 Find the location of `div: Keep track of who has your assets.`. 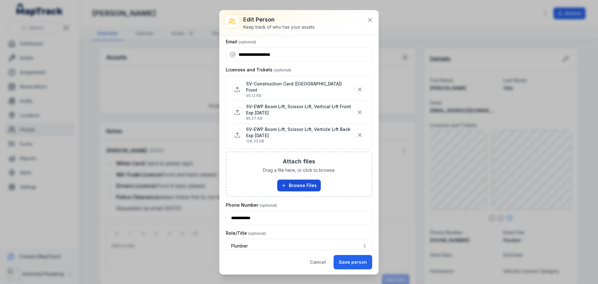

div: Keep track of who has your assets. is located at coordinates (279, 27).